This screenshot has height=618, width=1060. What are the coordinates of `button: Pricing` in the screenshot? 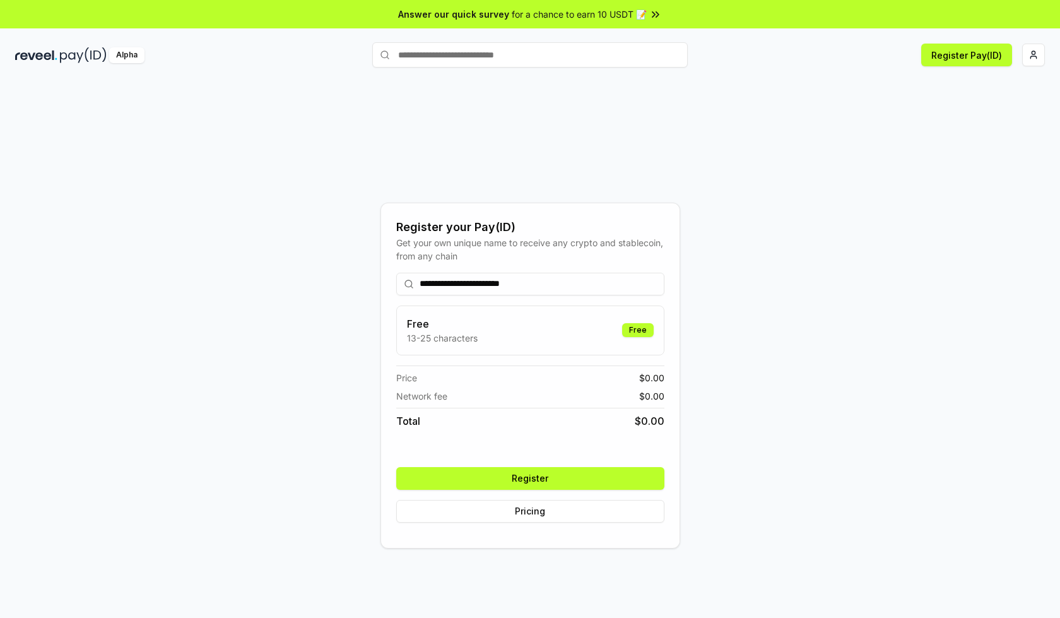 It's located at (530, 511).